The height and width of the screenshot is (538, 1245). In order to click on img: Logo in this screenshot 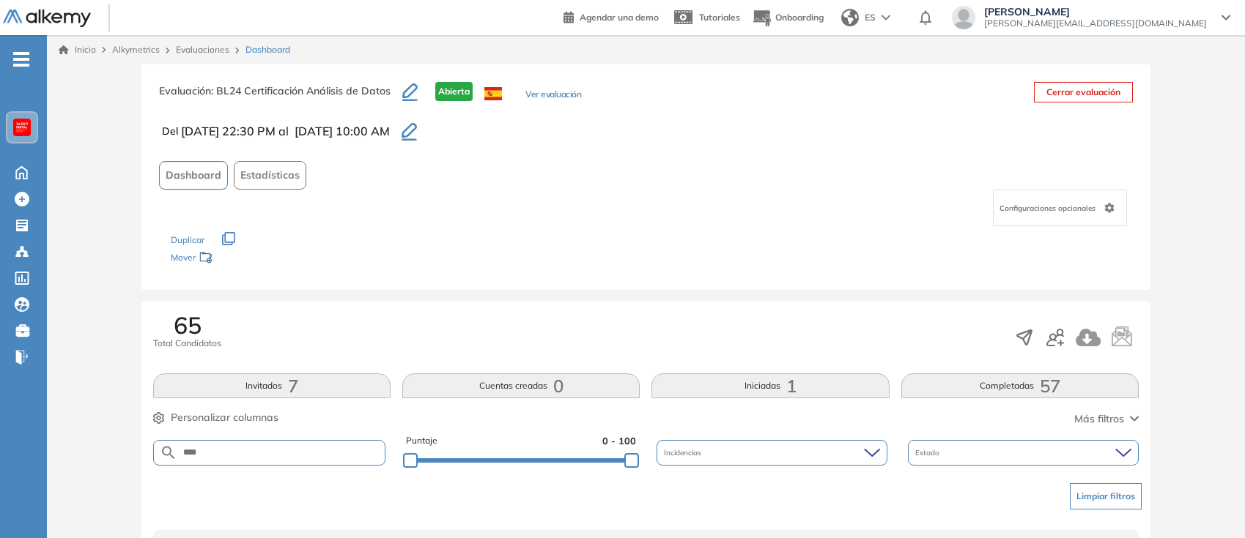, I will do `click(47, 18)`.